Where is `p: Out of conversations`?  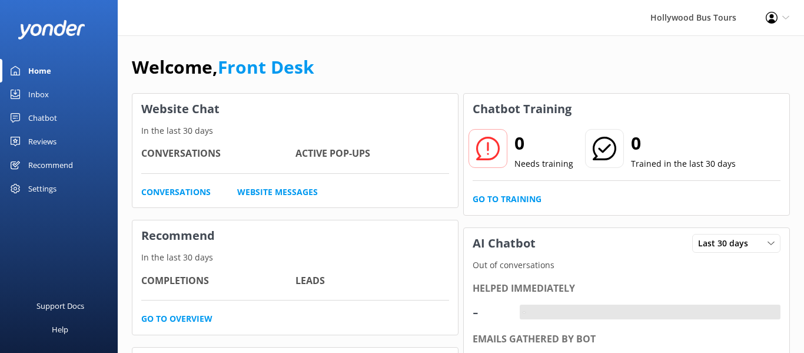 p: Out of conversations is located at coordinates (627, 265).